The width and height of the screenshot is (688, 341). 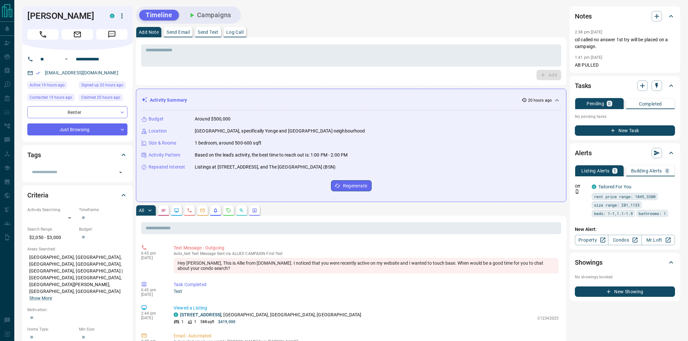 What do you see at coordinates (164, 155) in the screenshot?
I see `p: Activity Pattern` at bounding box center [164, 155].